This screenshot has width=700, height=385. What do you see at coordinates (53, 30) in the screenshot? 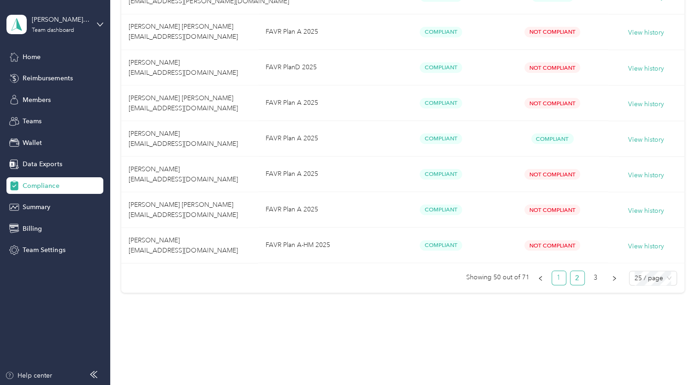
I see `div: Team dashboard` at bounding box center [53, 30].